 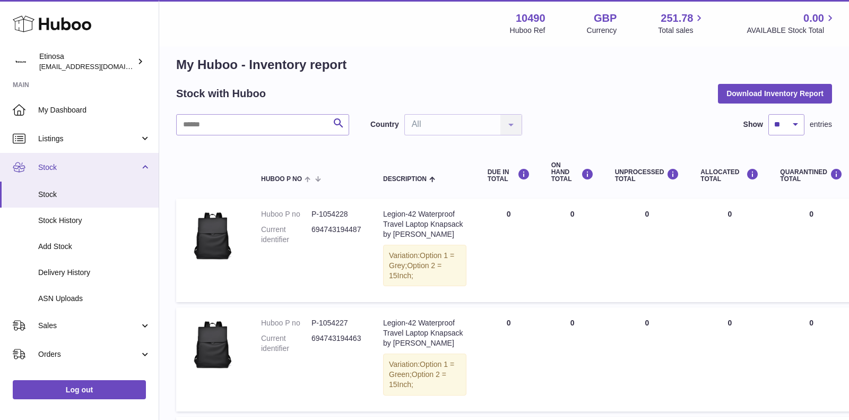 What do you see at coordinates (336, 343) in the screenshot?
I see `dd: 694743194463` at bounding box center [336, 343].